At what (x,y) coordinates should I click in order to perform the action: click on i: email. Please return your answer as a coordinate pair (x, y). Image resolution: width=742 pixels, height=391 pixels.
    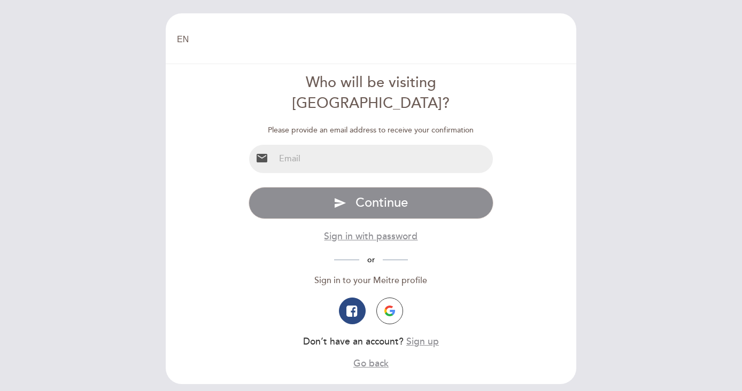
    Looking at the image, I should click on (262, 158).